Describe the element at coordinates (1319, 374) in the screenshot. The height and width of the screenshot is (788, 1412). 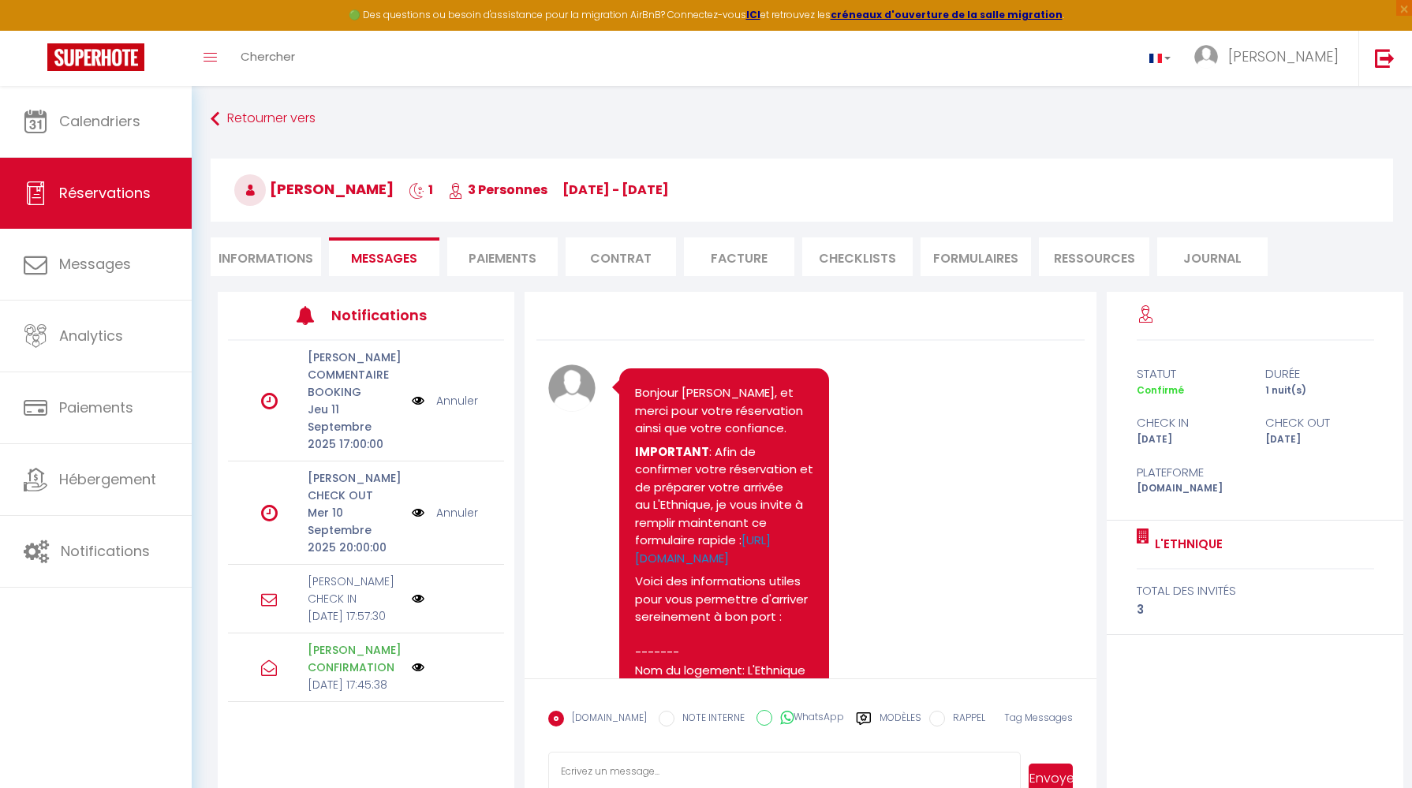
I see `div: durée` at that location.